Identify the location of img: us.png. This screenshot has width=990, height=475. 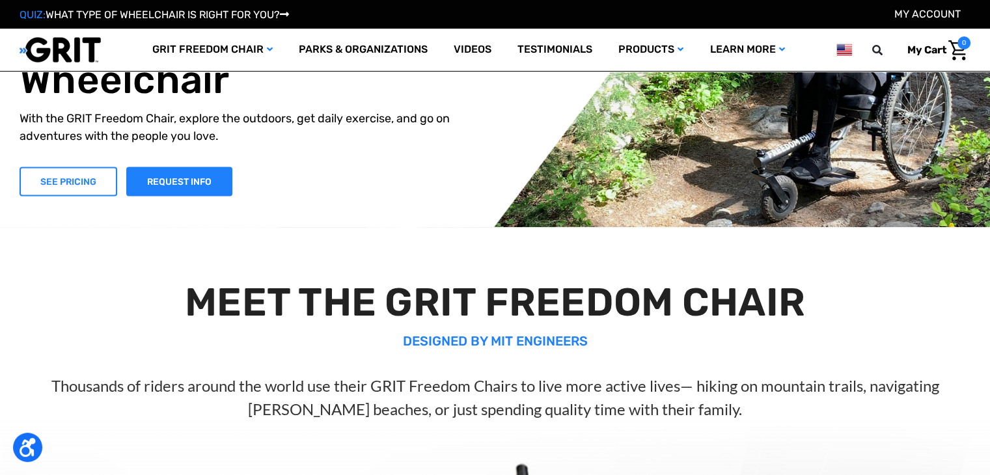
(844, 49).